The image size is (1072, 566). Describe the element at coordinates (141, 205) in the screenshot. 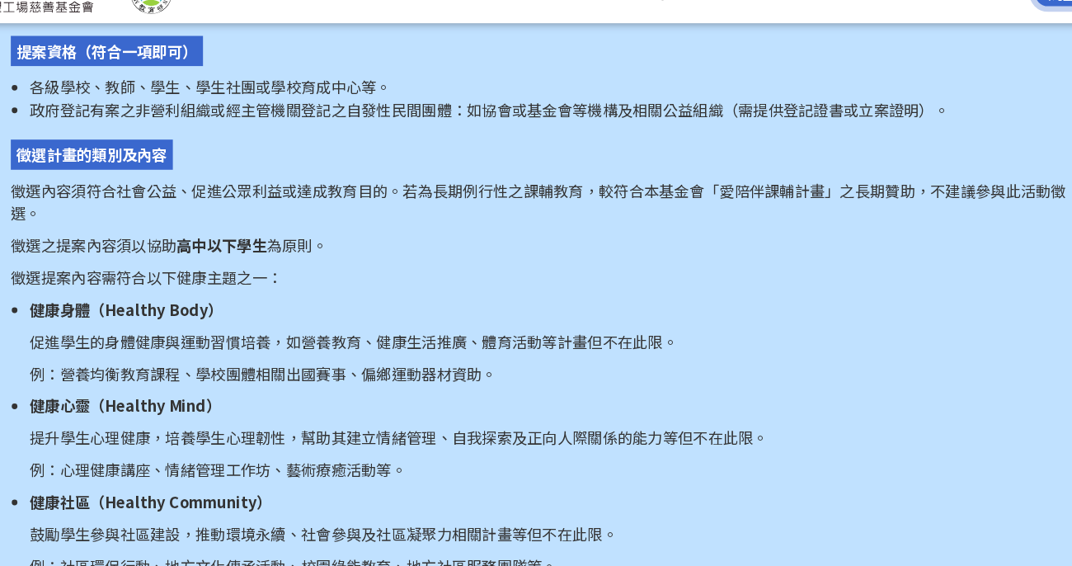

I see `span: 徵選計畫的類別及內容` at that location.